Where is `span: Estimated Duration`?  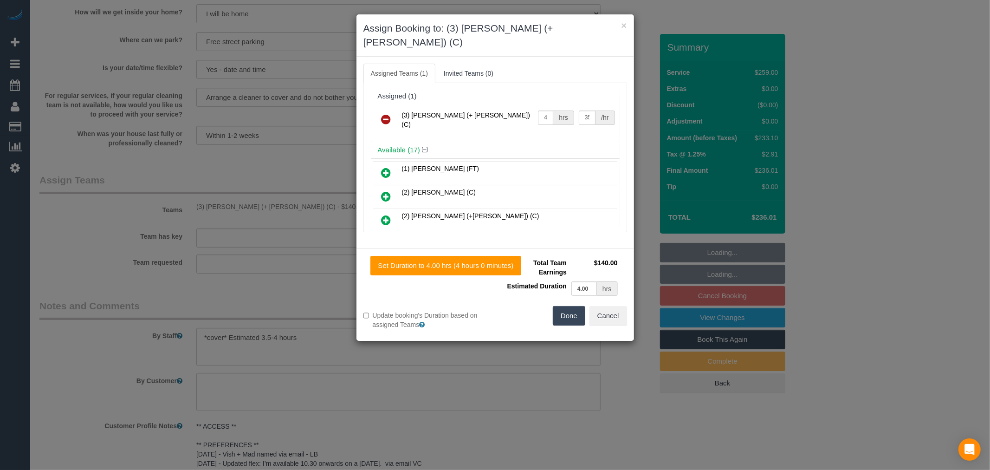 span: Estimated Duration is located at coordinates (537, 286).